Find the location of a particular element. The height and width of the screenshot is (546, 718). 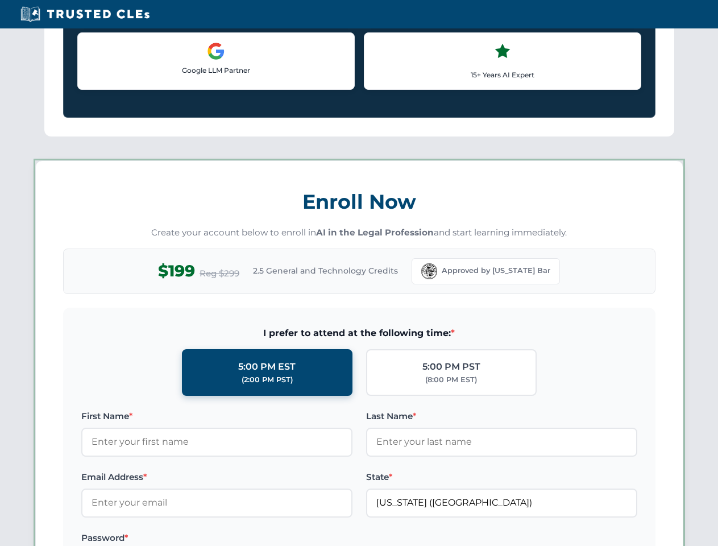

label: Email Address is located at coordinates (217, 477).